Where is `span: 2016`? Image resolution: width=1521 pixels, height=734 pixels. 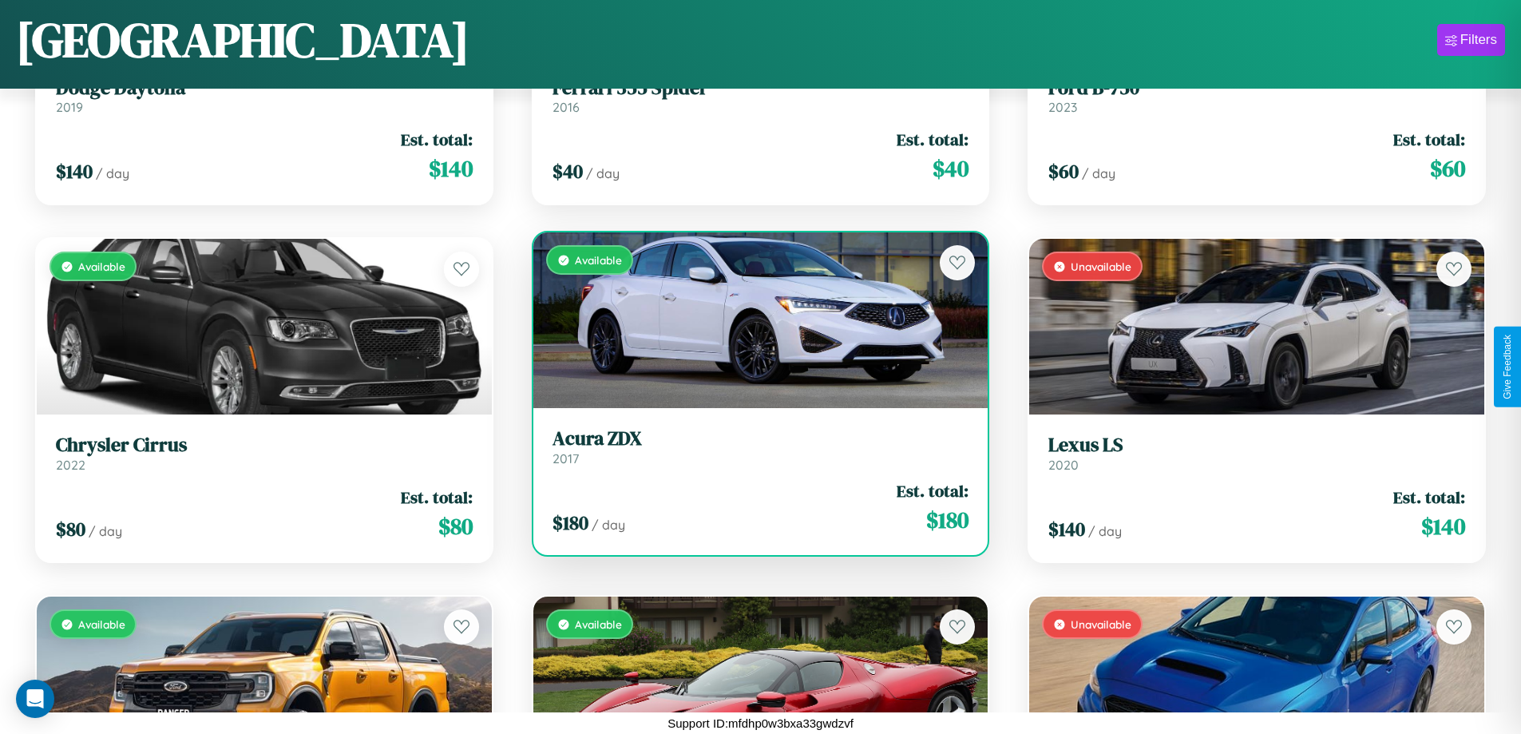
span: 2016 is located at coordinates (566, 107).